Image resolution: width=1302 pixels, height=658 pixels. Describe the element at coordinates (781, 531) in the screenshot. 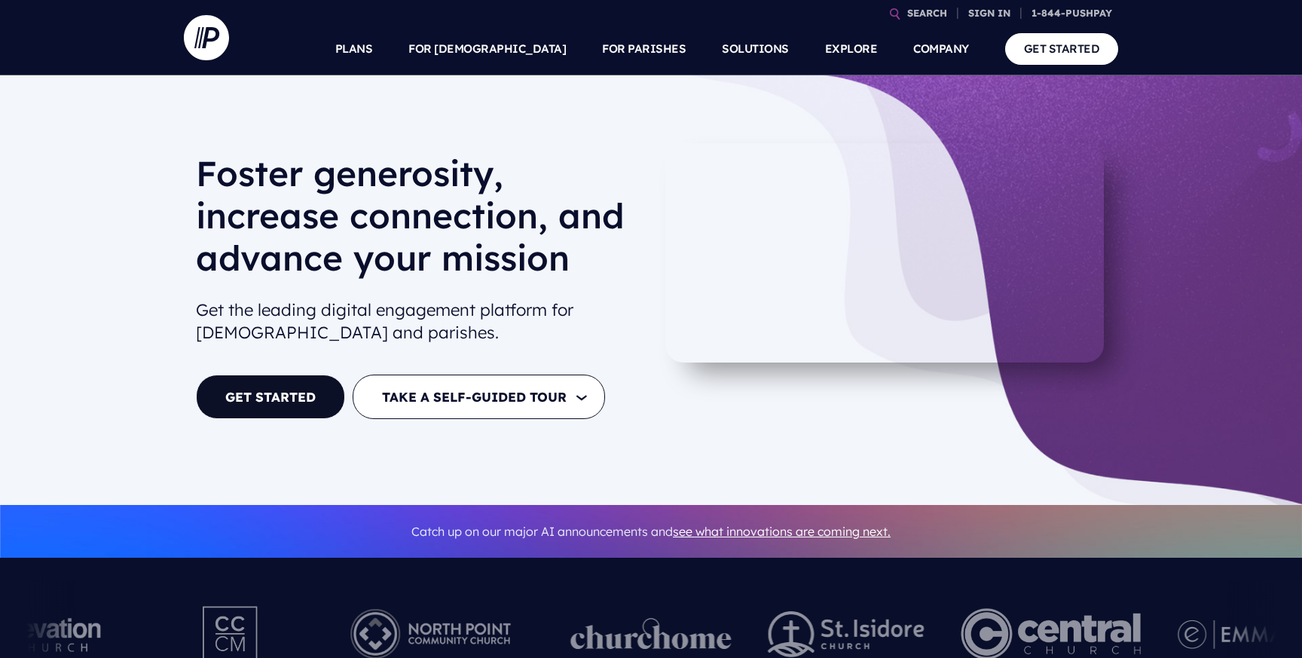

I see `a: see what innovations are coming next.` at that location.